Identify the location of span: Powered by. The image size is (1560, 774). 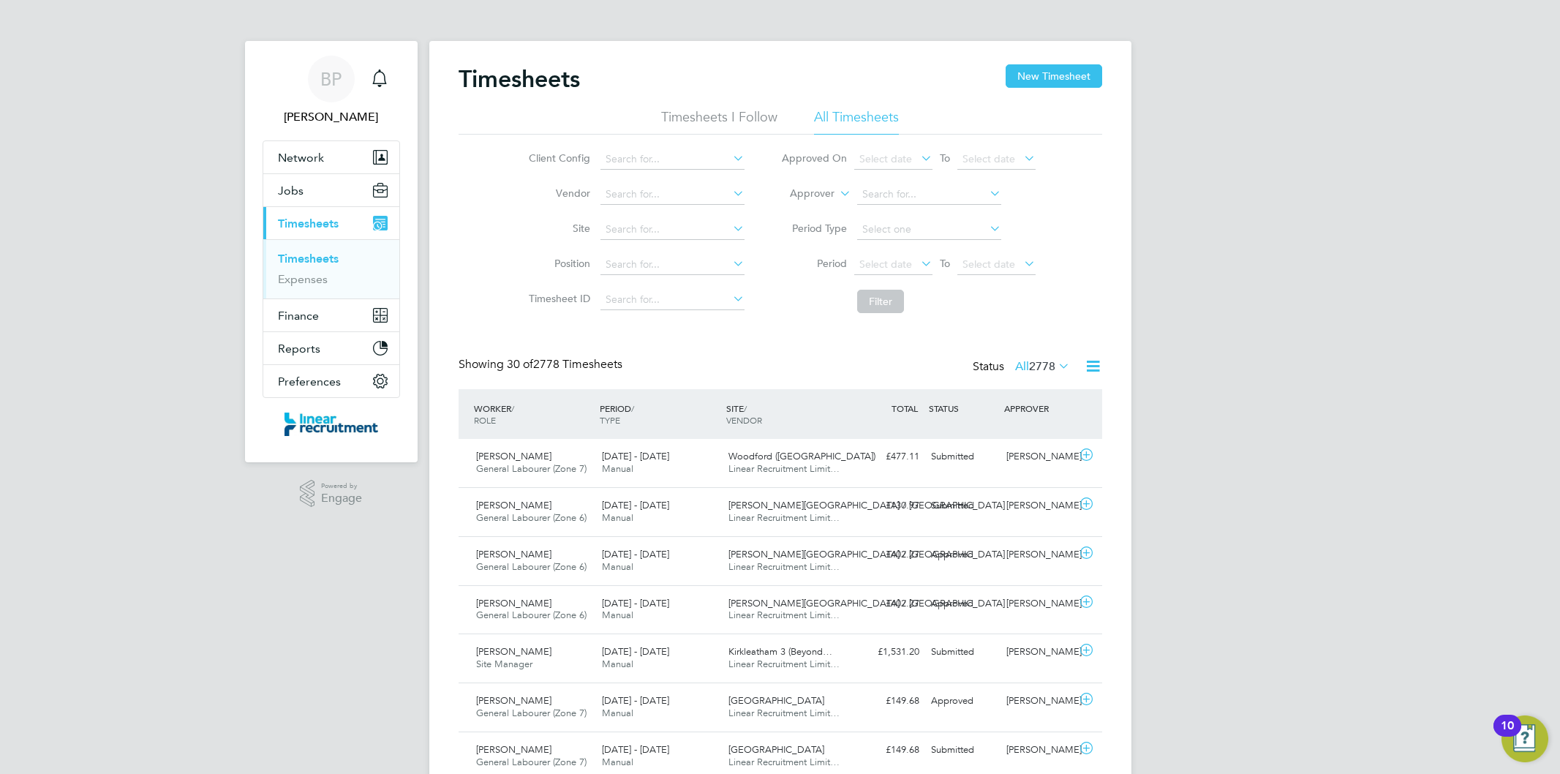
(341, 486).